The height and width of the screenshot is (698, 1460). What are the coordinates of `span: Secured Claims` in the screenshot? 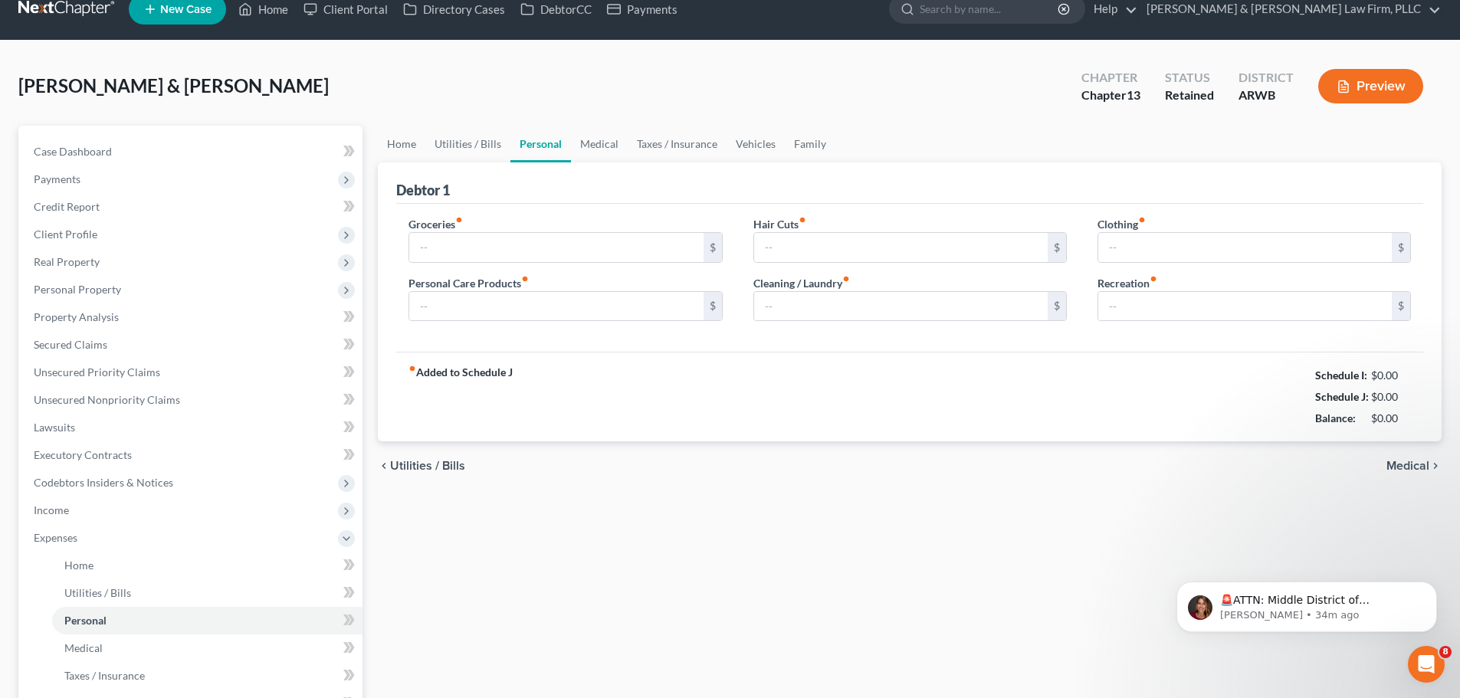 It's located at (70, 344).